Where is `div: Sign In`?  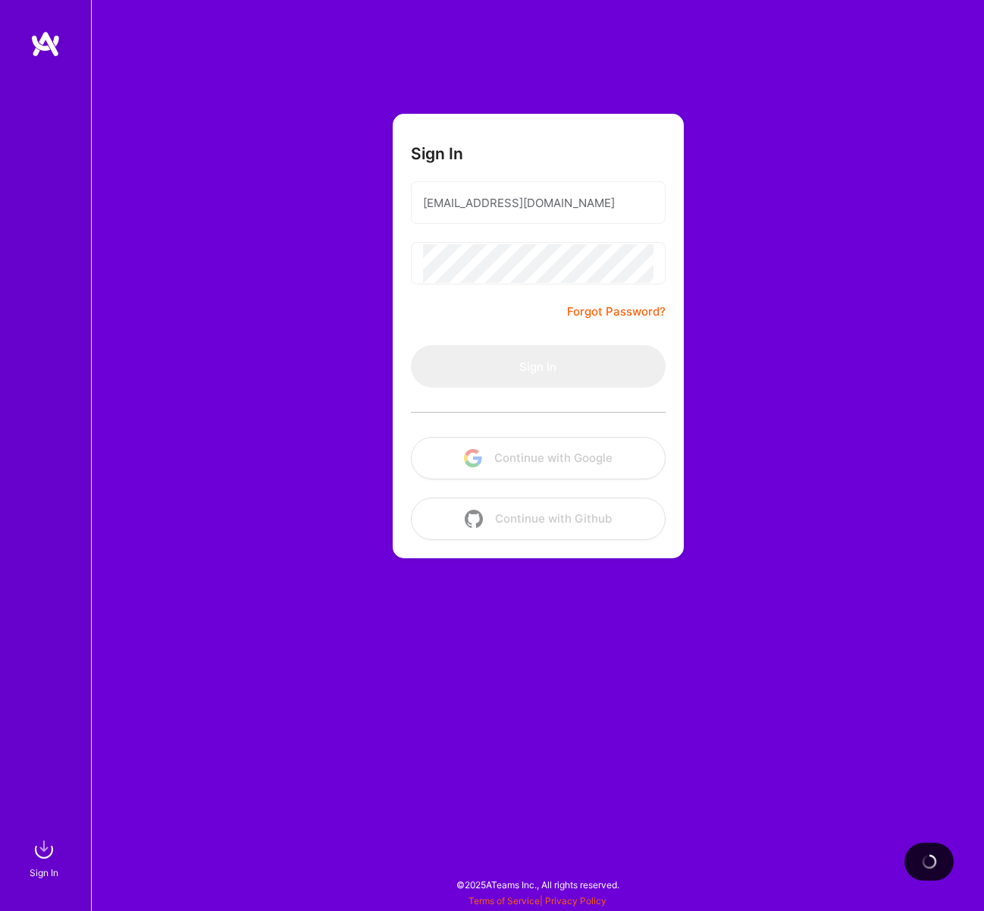
div: Sign In is located at coordinates (44, 872).